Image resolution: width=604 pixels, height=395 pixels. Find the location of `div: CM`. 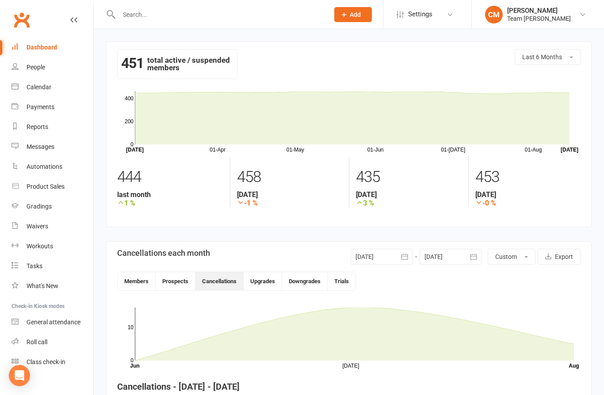

div: CM is located at coordinates (494, 15).